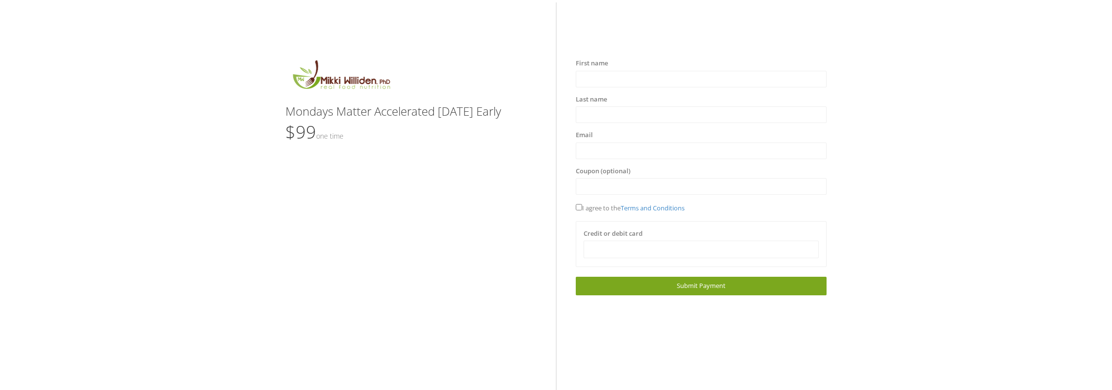 The height and width of the screenshot is (390, 1112). Describe the element at coordinates (603, 171) in the screenshot. I see `label: Coupon (optional)` at that location.